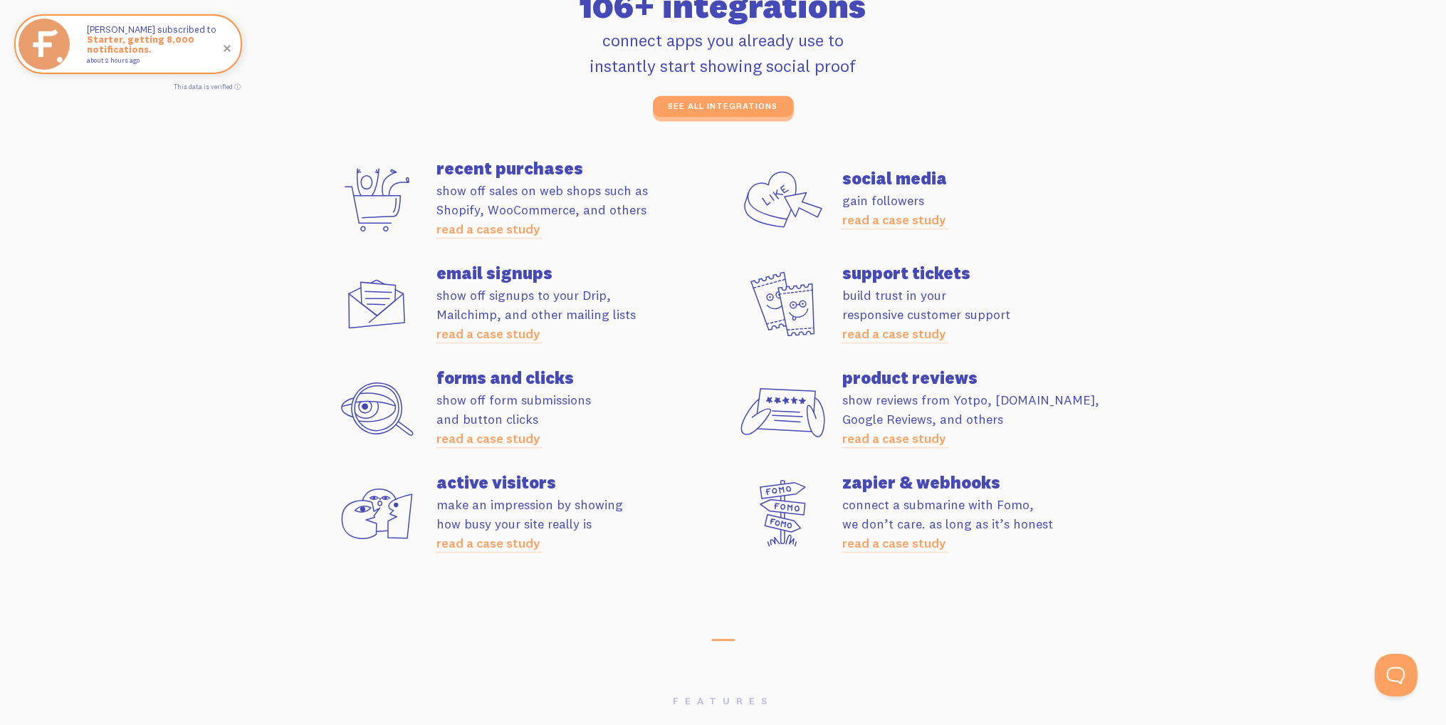  Describe the element at coordinates (580, 209) in the screenshot. I see `p: show off sales on web shops such as Shopify, WooCommerce, and others` at that location.